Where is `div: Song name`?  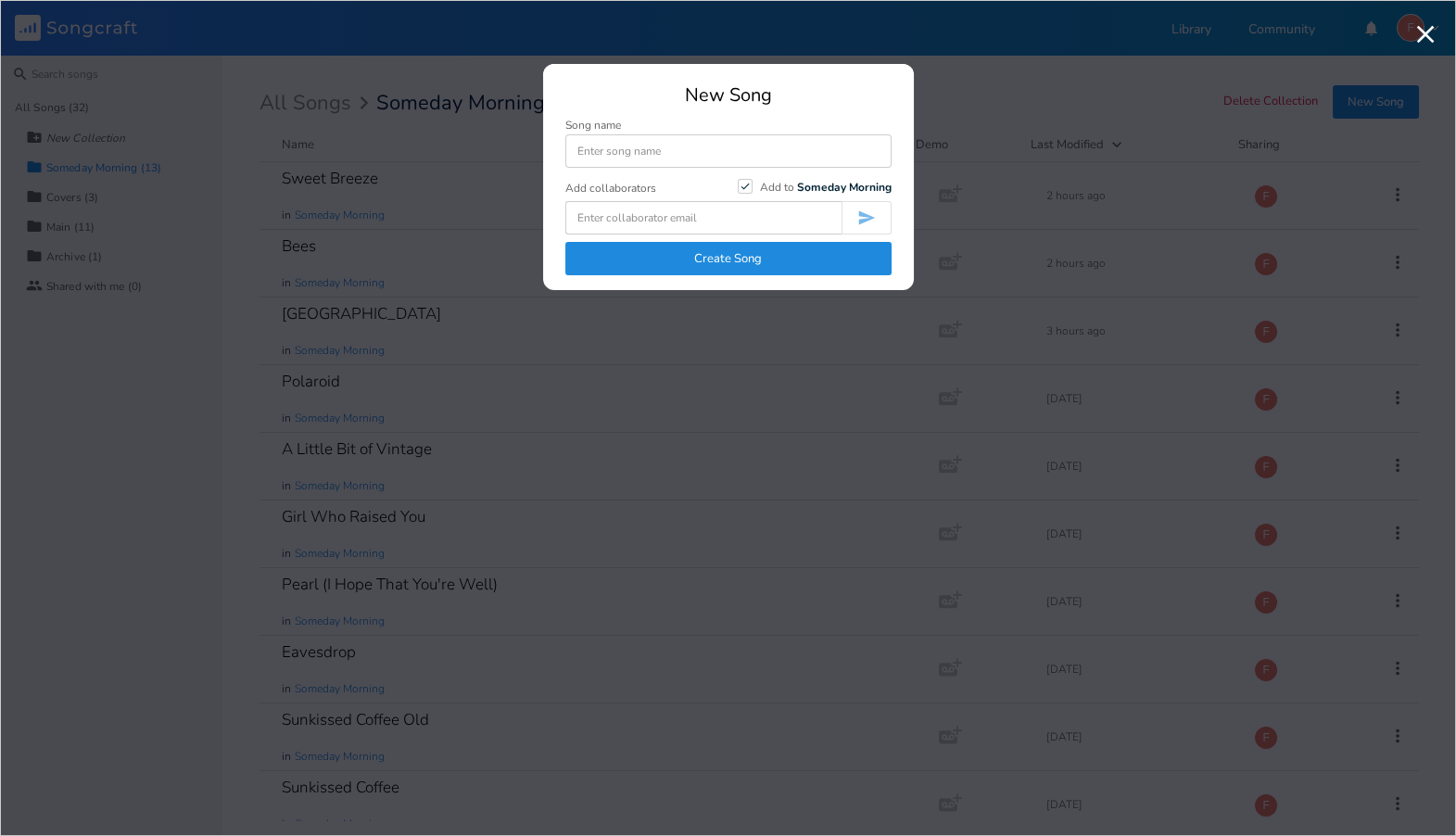
div: Song name is located at coordinates (728, 125).